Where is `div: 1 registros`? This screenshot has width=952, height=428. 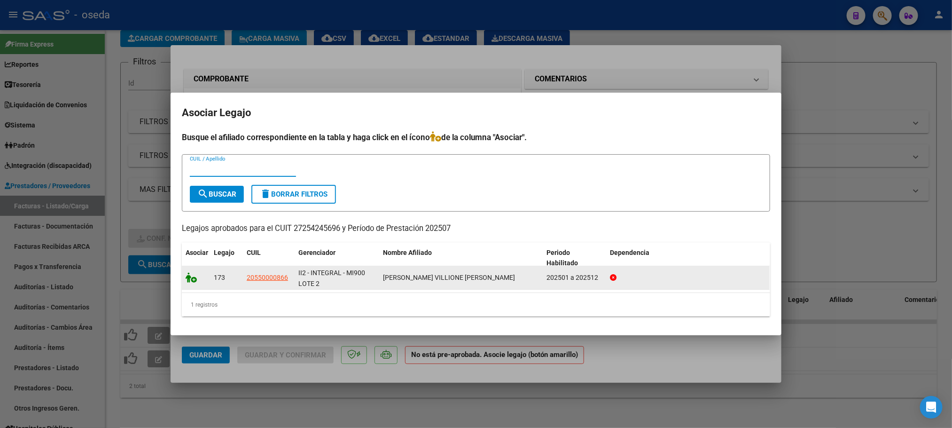 div: 1 registros is located at coordinates (476, 304).